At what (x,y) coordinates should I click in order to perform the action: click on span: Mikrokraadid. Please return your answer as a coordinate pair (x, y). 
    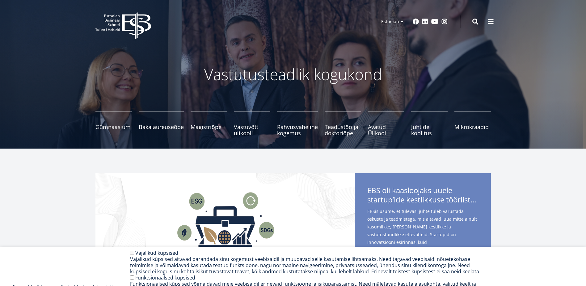
    Looking at the image, I should click on (473, 127).